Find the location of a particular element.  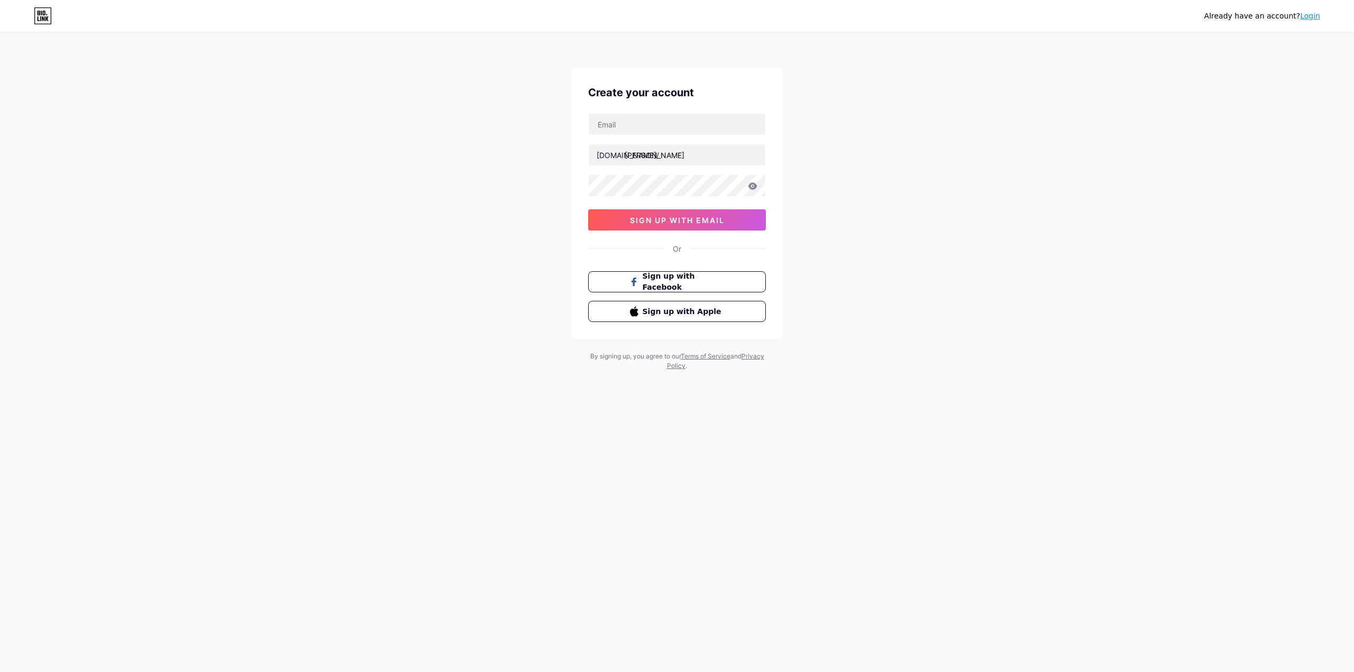

div: By signing up, you agree to our and . is located at coordinates (677, 361).